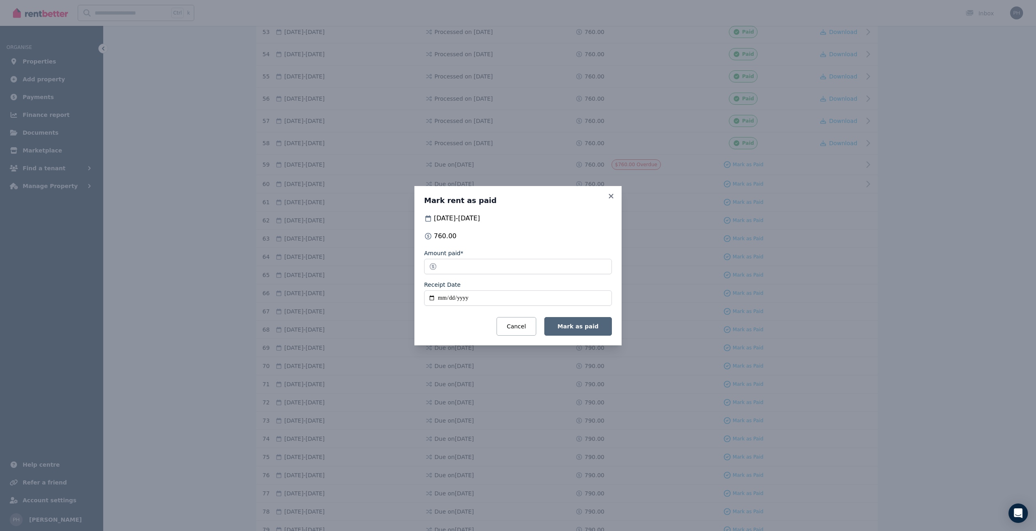  What do you see at coordinates (442, 285) in the screenshot?
I see `label: Receipt Date` at bounding box center [442, 285].